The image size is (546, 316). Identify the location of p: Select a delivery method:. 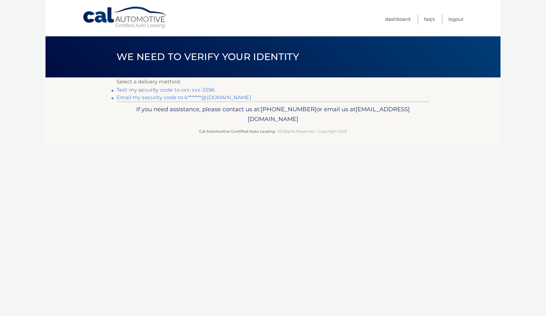
(273, 82).